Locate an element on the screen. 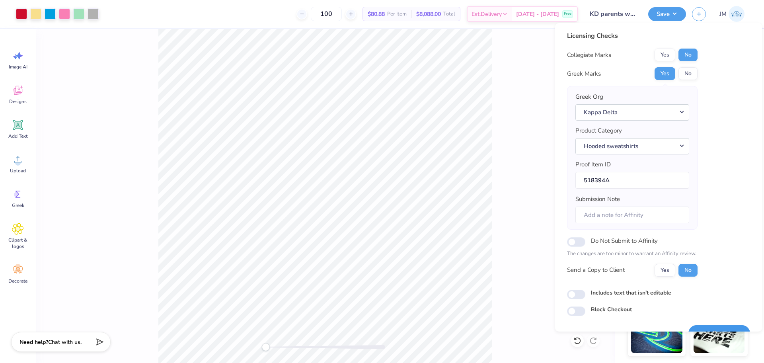 The image size is (764, 363). label: Do Not Submit to Affinity is located at coordinates (624, 241).